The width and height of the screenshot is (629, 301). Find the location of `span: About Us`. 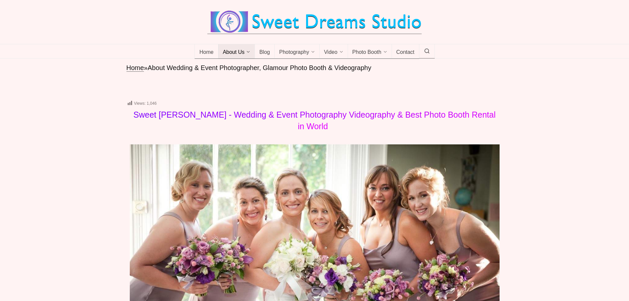

span: About Us is located at coordinates (234, 52).